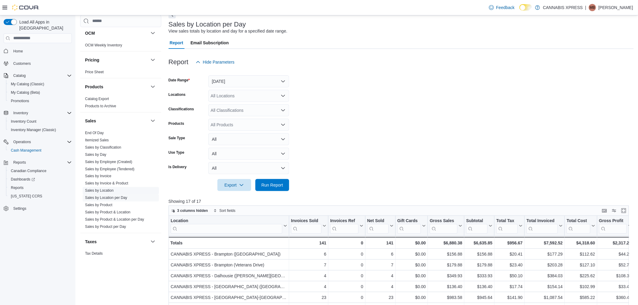 The height and width of the screenshot is (305, 638). I want to click on button: Display options, so click(614, 211).